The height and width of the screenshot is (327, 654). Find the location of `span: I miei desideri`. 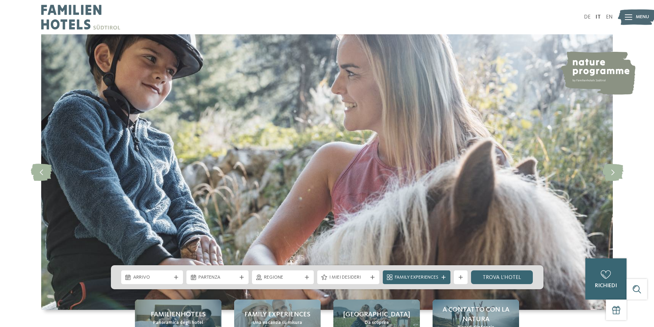

span: I miei desideri is located at coordinates (348, 278).